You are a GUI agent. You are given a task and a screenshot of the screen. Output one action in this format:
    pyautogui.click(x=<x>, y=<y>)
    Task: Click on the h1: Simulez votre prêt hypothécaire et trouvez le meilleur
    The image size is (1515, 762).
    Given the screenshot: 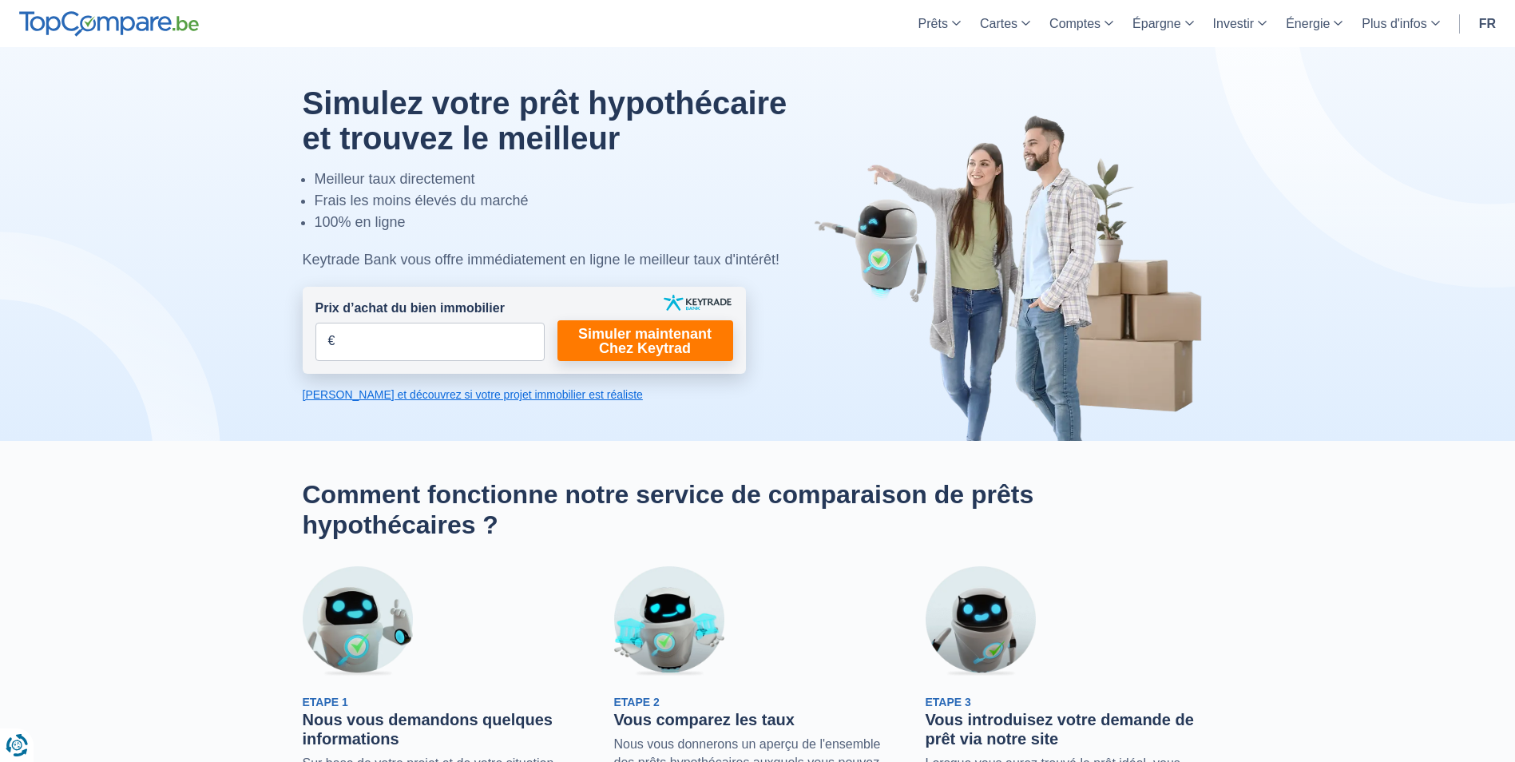 What is the action you would take?
    pyautogui.click(x=563, y=121)
    